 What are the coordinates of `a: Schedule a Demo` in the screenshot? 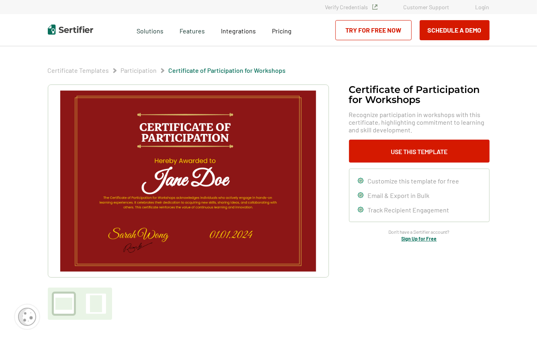 It's located at (455, 30).